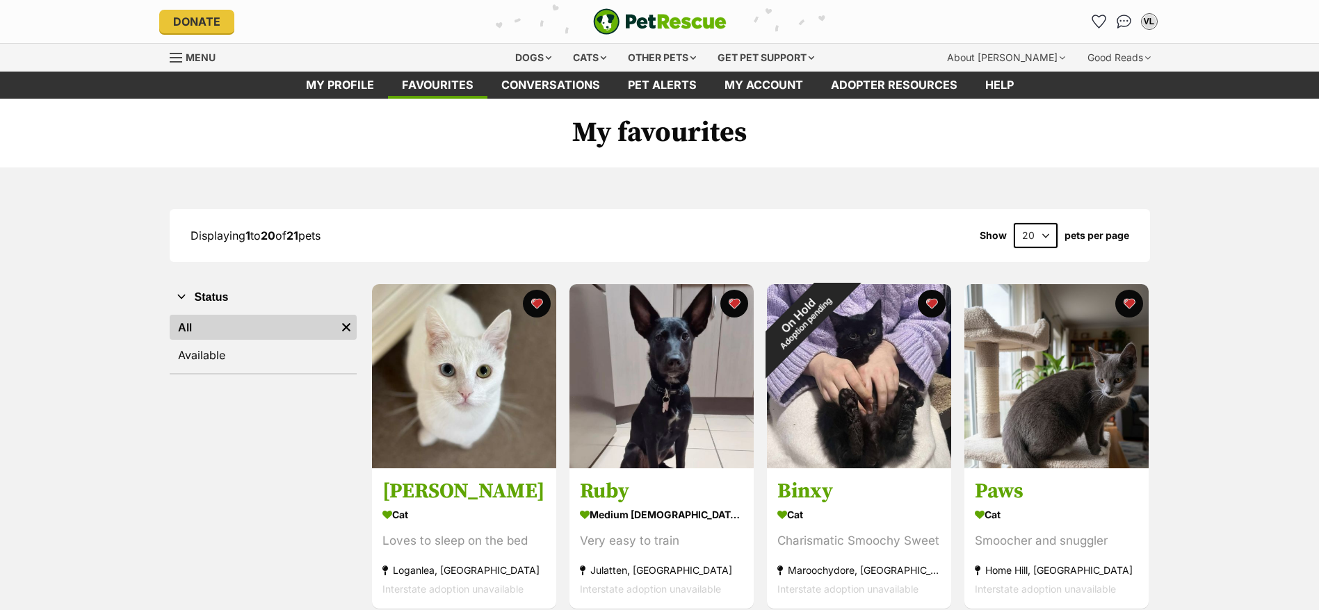 This screenshot has height=610, width=1319. I want to click on a: Pet alerts, so click(662, 85).